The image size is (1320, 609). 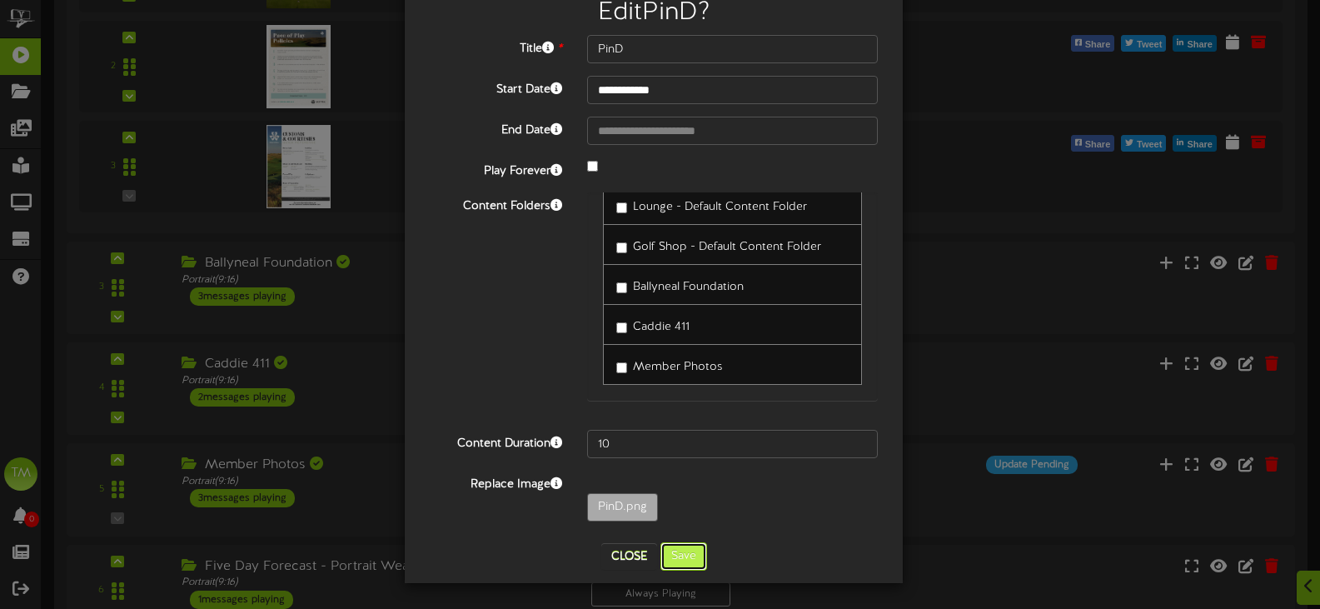 I want to click on span: Lounge - Default Content Folder, so click(x=719, y=206).